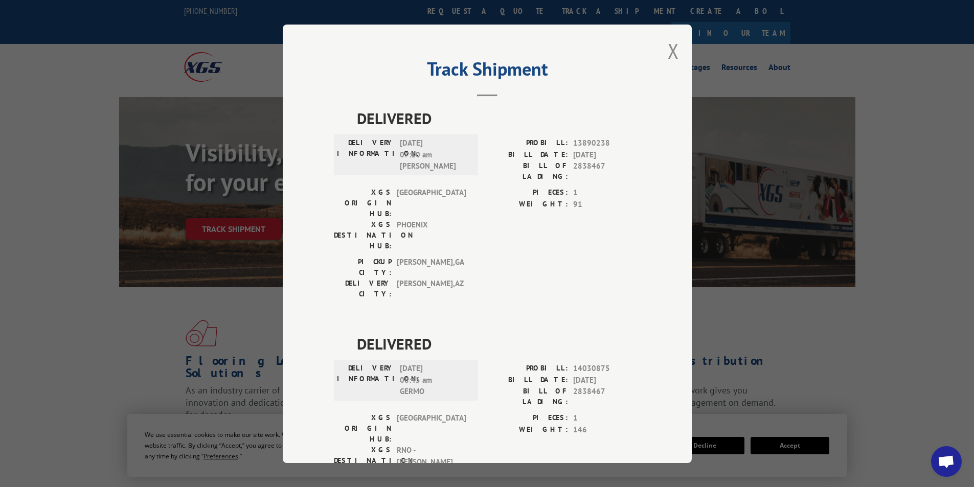  What do you see at coordinates (363, 289) in the screenshot?
I see `label: DELIVERY CITY:` at bounding box center [363, 289].